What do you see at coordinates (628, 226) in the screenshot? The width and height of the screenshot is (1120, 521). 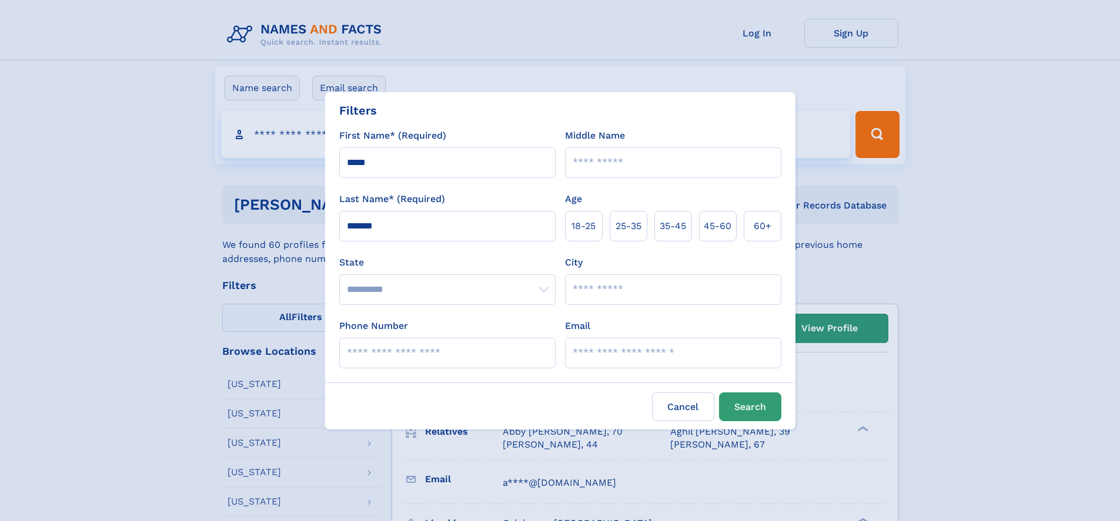 I see `span: 25‑35` at bounding box center [628, 226].